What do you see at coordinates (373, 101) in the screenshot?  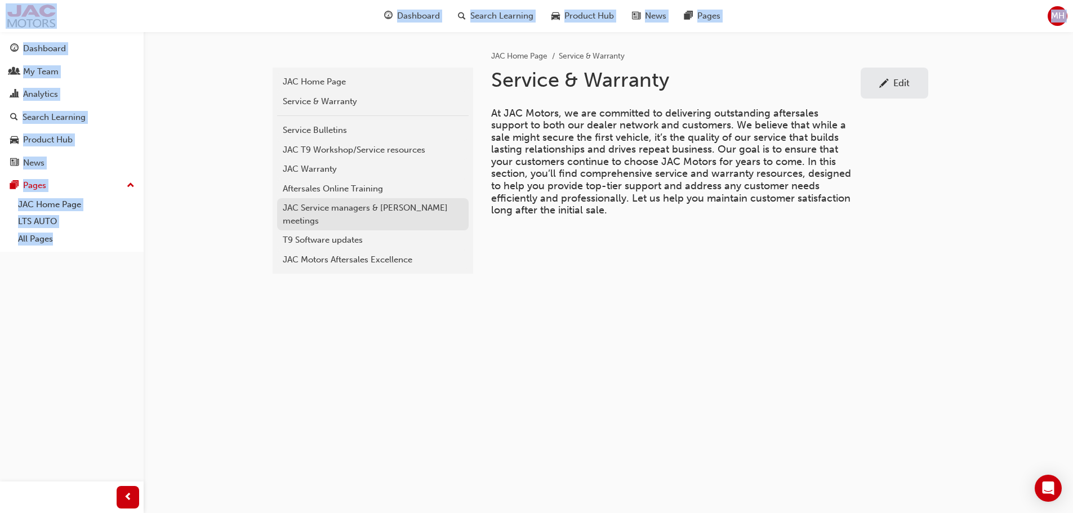 I see `a: Service & Warranty` at bounding box center [373, 101].